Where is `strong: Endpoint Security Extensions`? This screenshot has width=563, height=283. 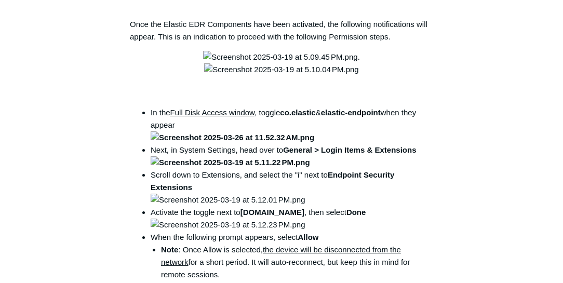 strong: Endpoint Security Extensions is located at coordinates (272, 181).